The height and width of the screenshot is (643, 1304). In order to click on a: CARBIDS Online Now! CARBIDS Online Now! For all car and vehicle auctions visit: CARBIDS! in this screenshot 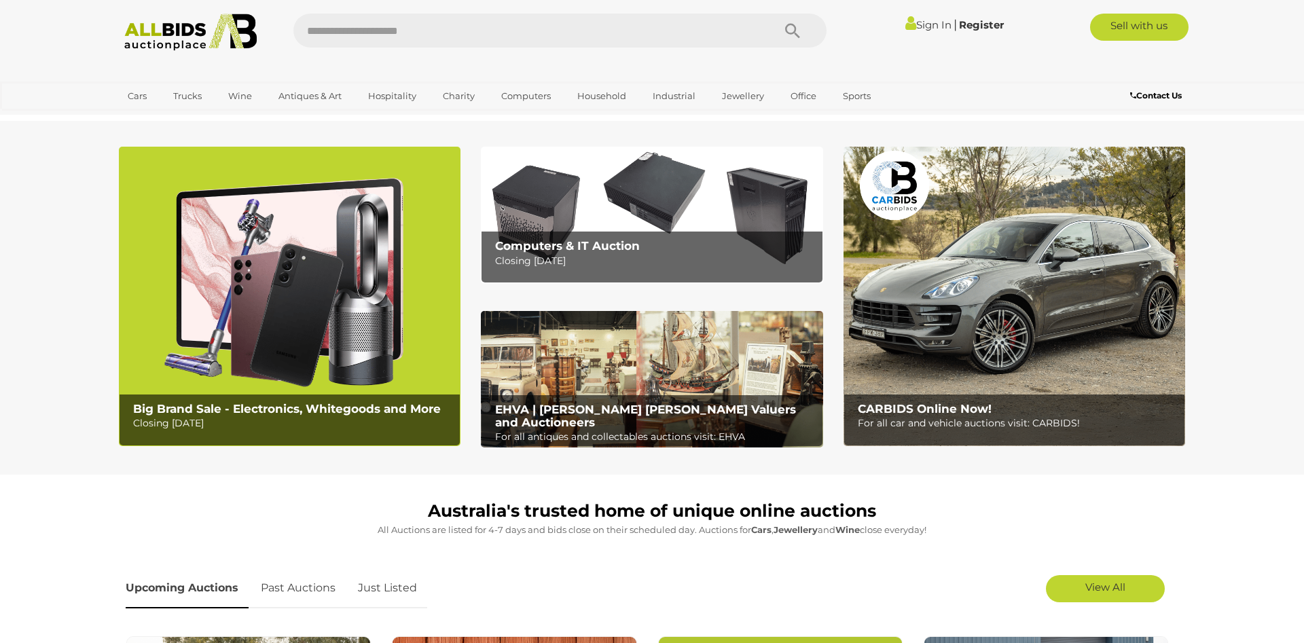, I will do `click(1014, 296)`.